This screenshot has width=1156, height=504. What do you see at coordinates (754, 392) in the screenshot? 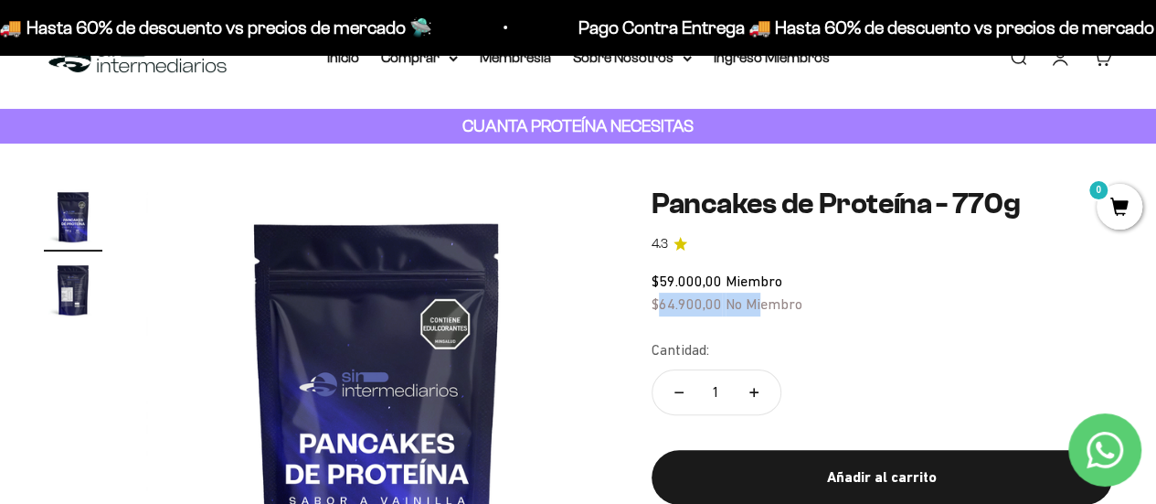
I see `button: Aumentar cantidad` at bounding box center [754, 392].